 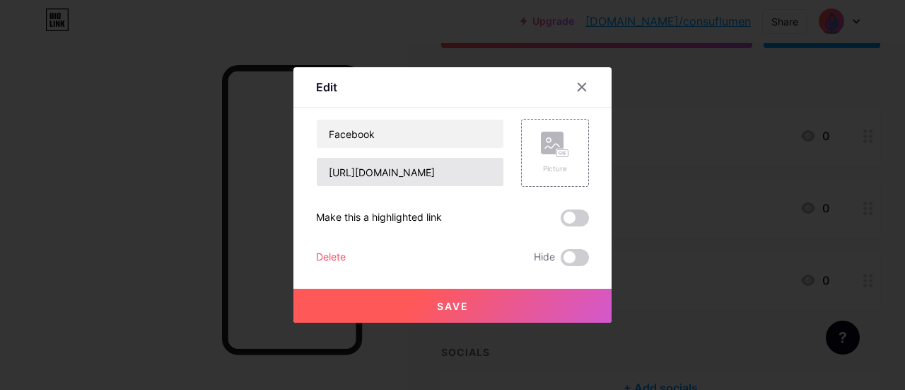 What do you see at coordinates (410, 172) in the screenshot?
I see `input: URL` at bounding box center [410, 172].